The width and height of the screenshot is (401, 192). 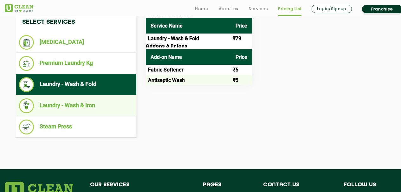 I want to click on img: UClean Laundry and Dry Cleaning, so click(x=19, y=8).